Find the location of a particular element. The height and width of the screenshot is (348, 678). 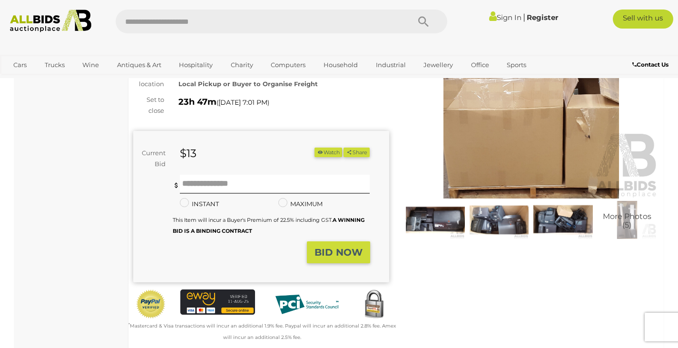

label: MAXIMUM is located at coordinates (300, 204).